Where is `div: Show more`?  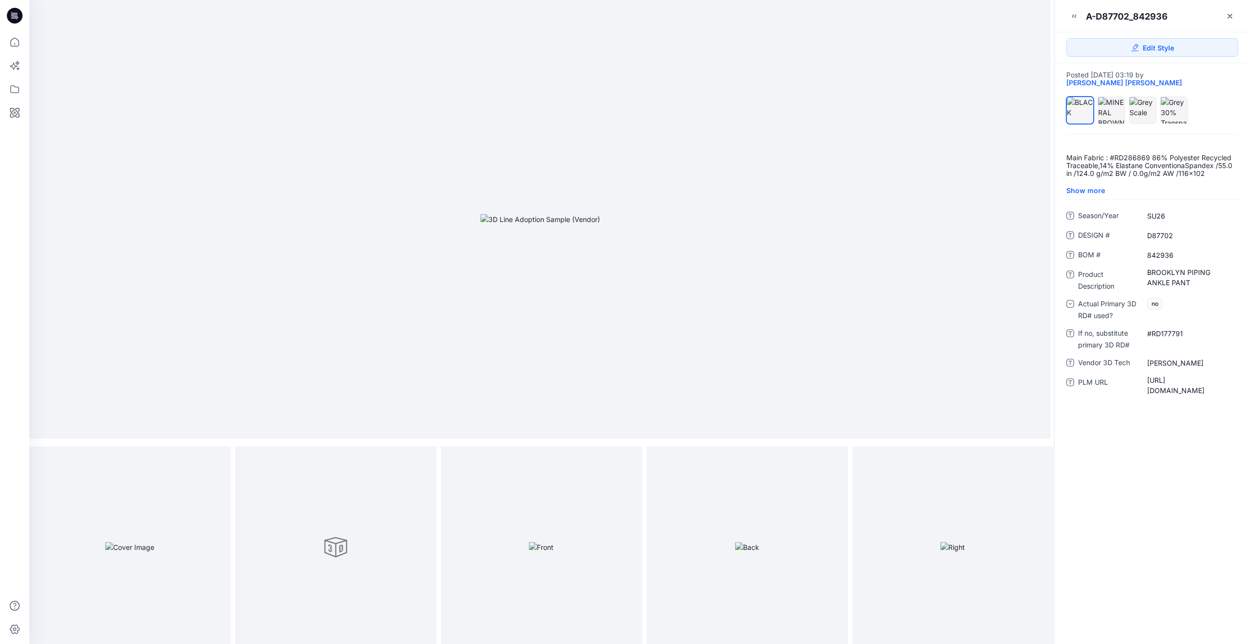
div: Show more is located at coordinates (1152, 190).